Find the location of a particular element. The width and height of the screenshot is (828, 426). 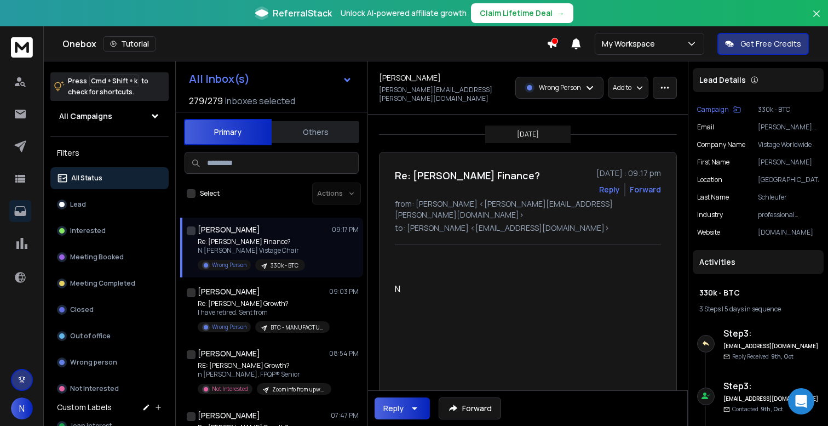

button: Claim Lifetime Deal→ is located at coordinates (522, 13).